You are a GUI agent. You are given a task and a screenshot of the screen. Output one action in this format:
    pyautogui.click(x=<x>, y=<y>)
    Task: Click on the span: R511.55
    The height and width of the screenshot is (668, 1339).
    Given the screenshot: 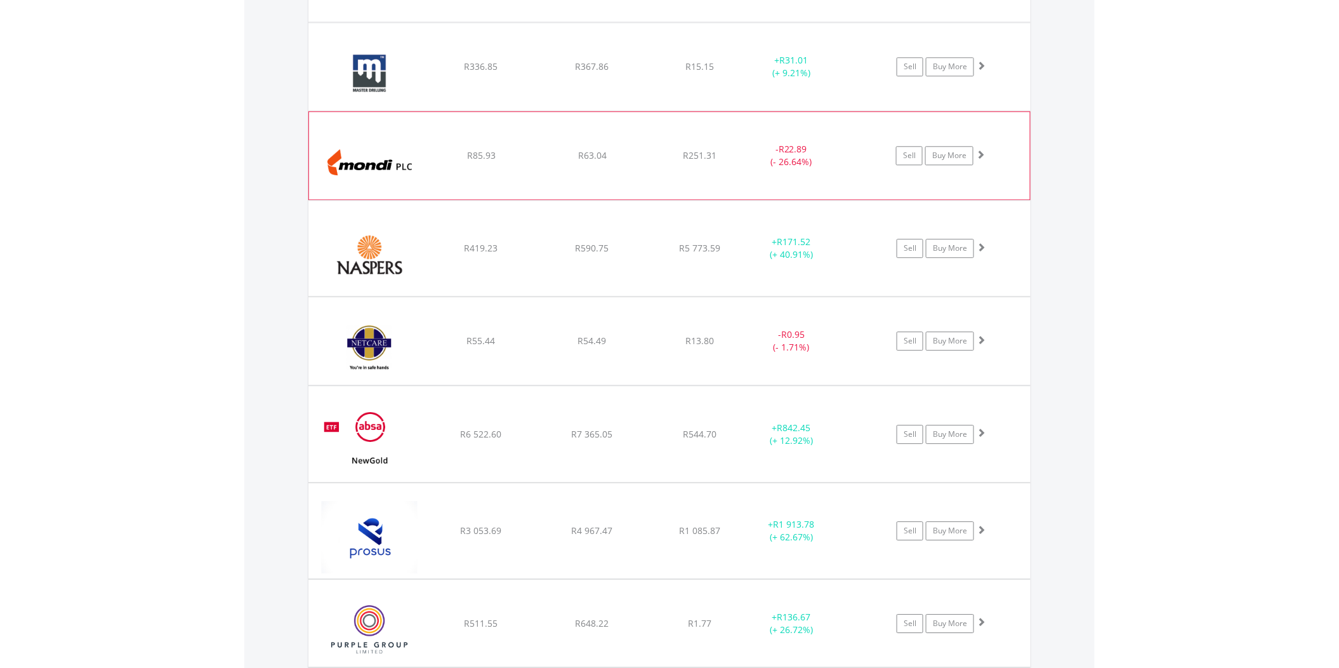 What is the action you would take?
    pyautogui.click(x=480, y=623)
    